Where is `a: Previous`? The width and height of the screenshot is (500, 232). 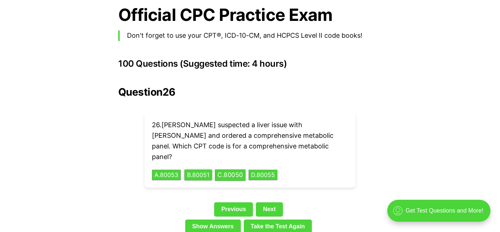 a: Previous is located at coordinates (234, 209).